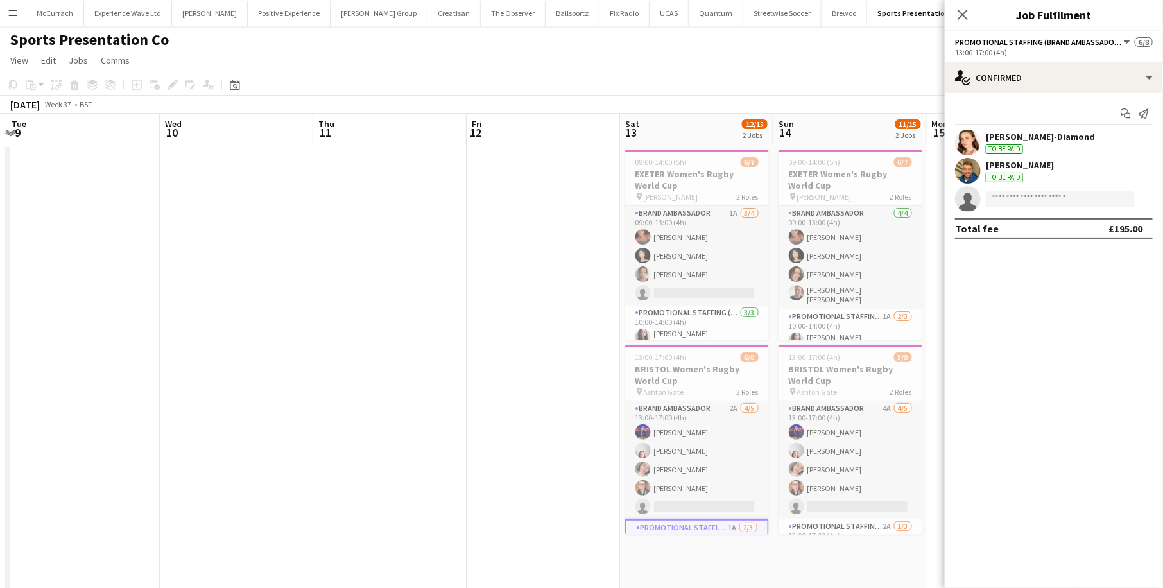  Describe the element at coordinates (850, 439) in the screenshot. I see `div: 13:00-17:00 (4h)5/8BRISTOL Women's Rugby World Cup Ashton Gate2 RolesBrand Ambassador4A4/513:00-1...` at that location.